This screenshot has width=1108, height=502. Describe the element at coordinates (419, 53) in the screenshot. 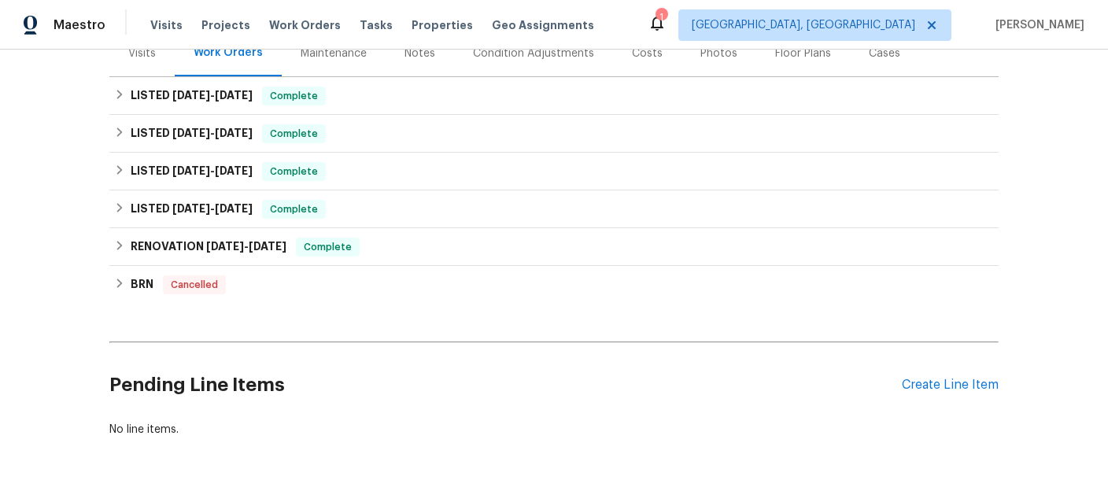

I see `div: Notes` at that location.